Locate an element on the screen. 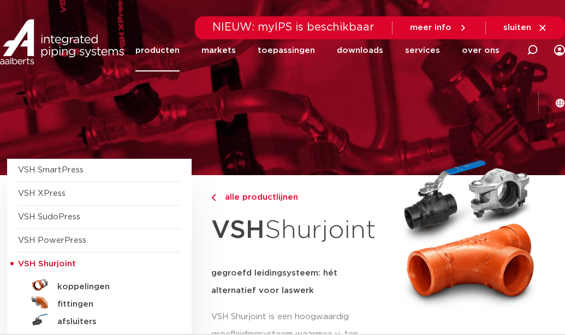  a: downloads is located at coordinates (360, 50).